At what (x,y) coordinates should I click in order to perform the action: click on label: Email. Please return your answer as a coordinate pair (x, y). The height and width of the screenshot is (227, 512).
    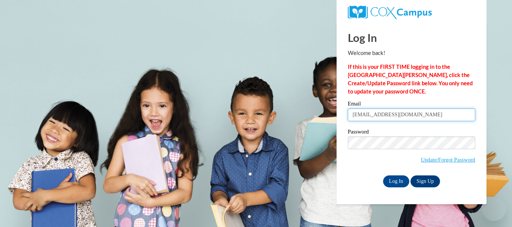
    Looking at the image, I should click on (411, 105).